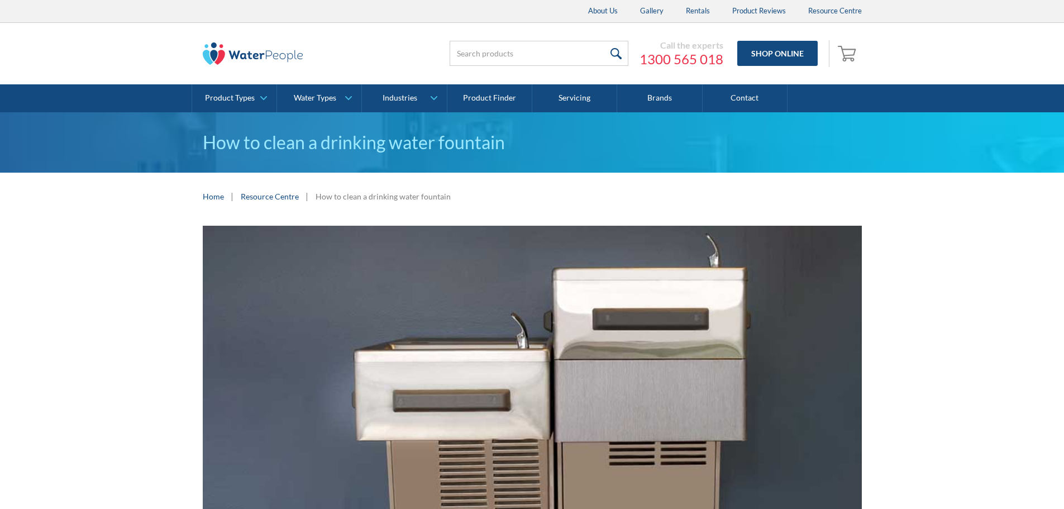 This screenshot has height=509, width=1064. I want to click on a: Water Types, so click(319, 98).